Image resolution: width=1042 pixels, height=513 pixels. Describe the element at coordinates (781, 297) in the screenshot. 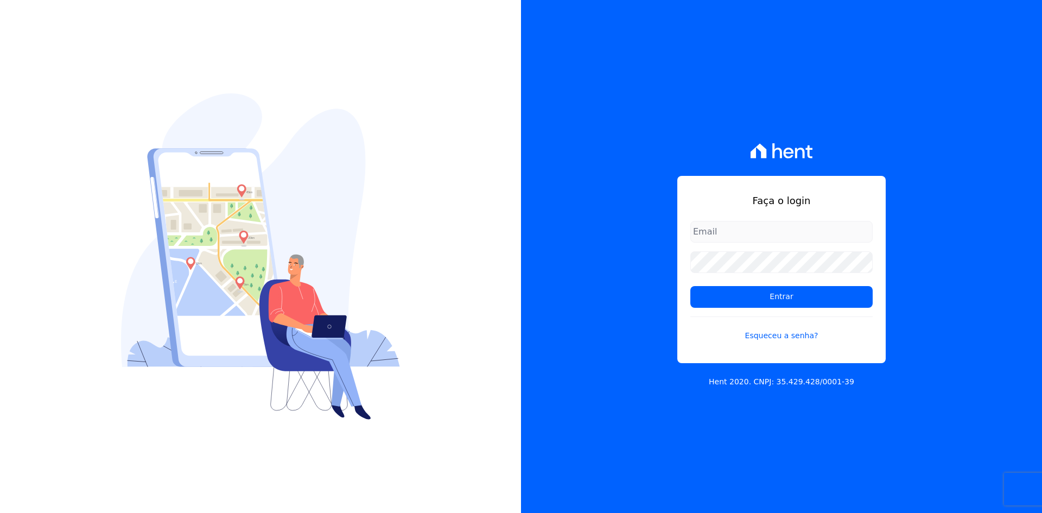

I see `input: Entrar` at that location.